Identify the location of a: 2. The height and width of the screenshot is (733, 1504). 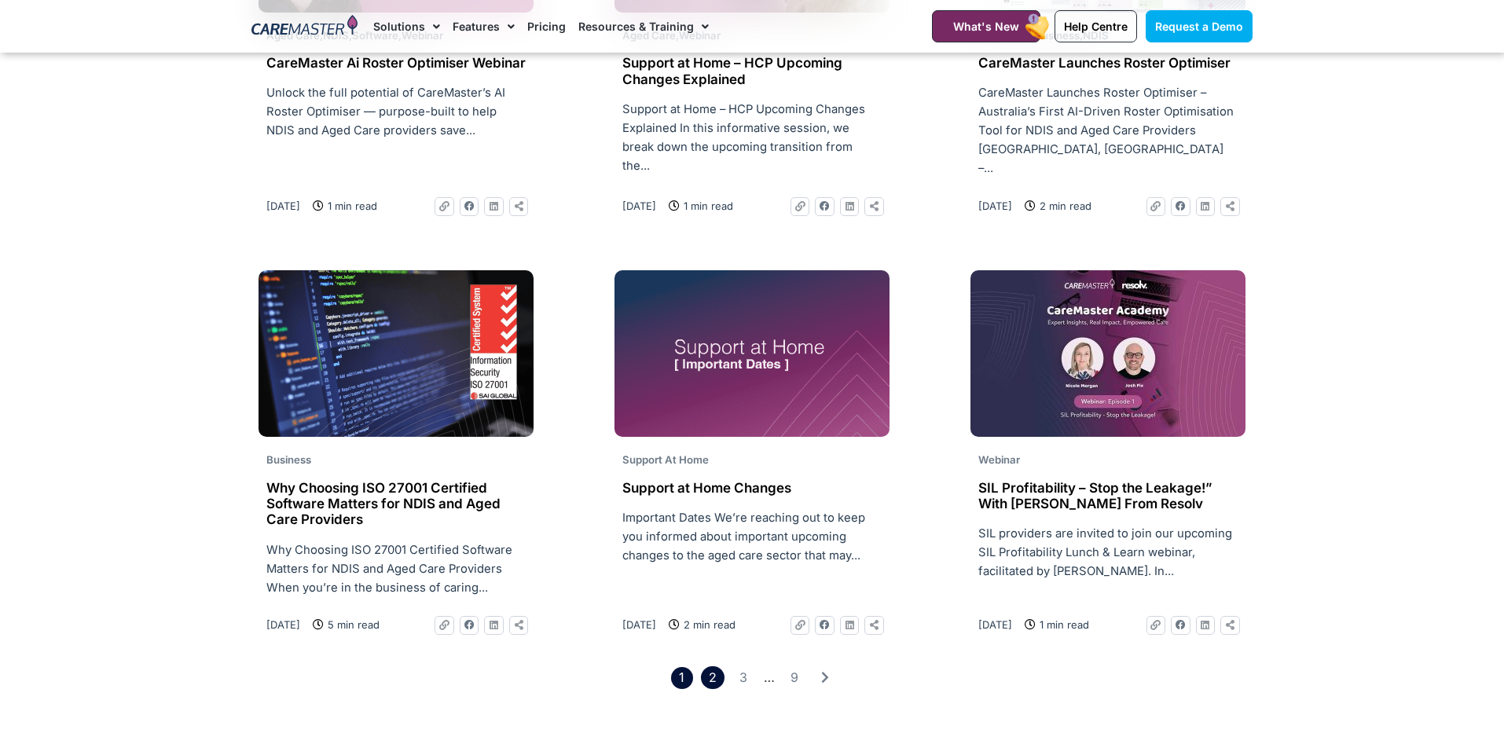
(712, 677).